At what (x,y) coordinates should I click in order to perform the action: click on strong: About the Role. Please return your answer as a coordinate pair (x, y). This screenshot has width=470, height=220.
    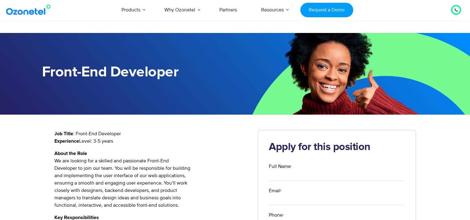
    Looking at the image, I should click on (71, 154).